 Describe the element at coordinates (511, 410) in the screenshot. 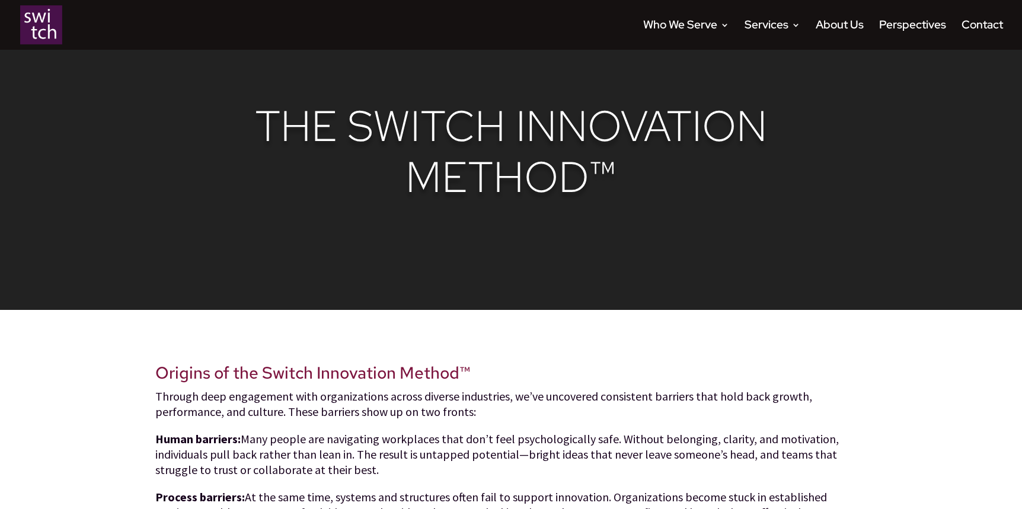

I see `p: Through deep engagement with organizations across diverse industries, we’ve uncovered consistent ...` at that location.